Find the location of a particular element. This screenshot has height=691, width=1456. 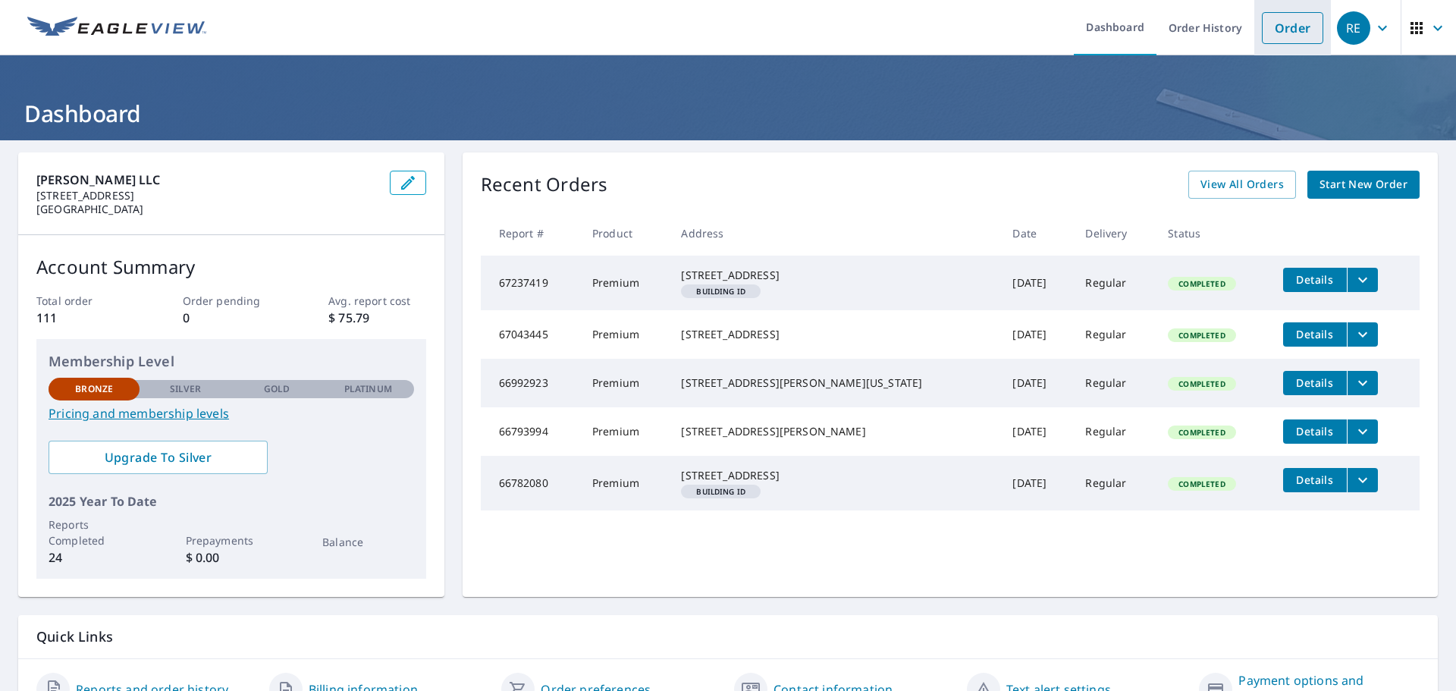

img: EV Logo is located at coordinates (117, 28).